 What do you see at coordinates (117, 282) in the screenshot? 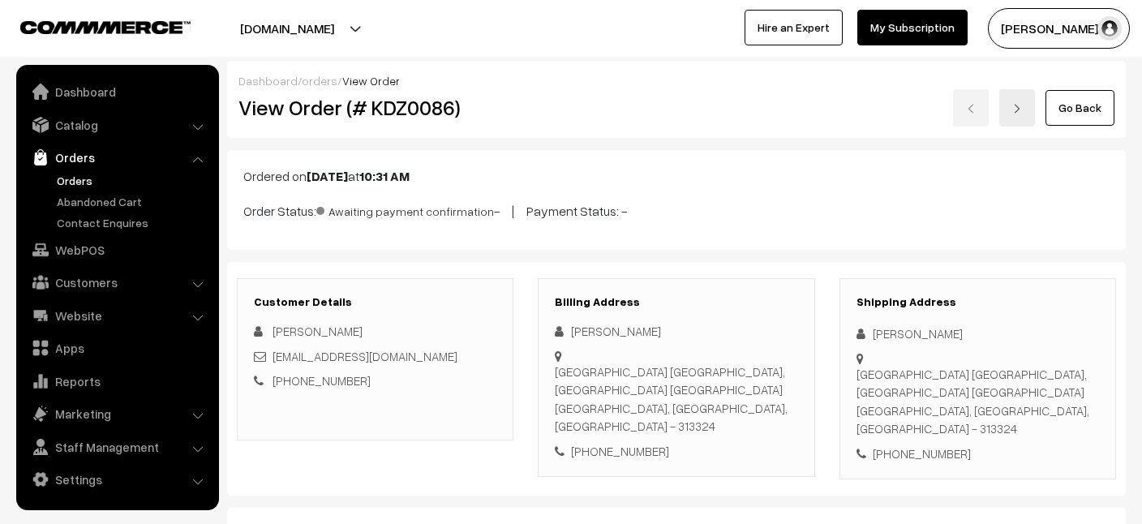
I see `a: Customers` at bounding box center [117, 282].